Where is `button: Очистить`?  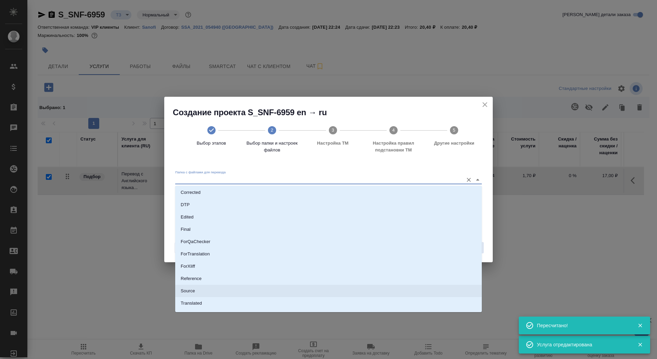
button: Очистить is located at coordinates (469, 180).